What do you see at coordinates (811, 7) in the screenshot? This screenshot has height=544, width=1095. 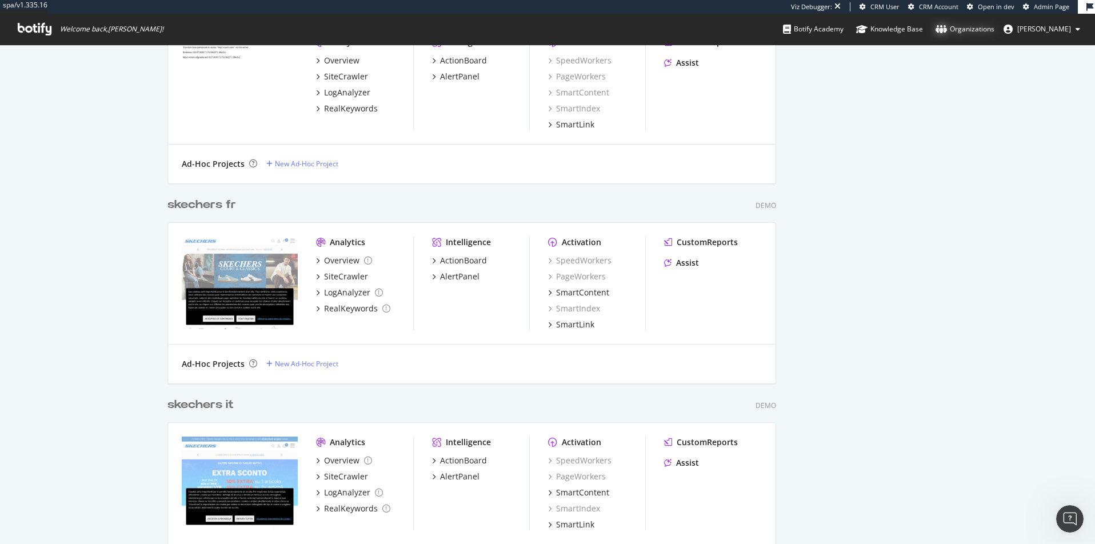 I see `div: Viz Debugger:` at bounding box center [811, 7].